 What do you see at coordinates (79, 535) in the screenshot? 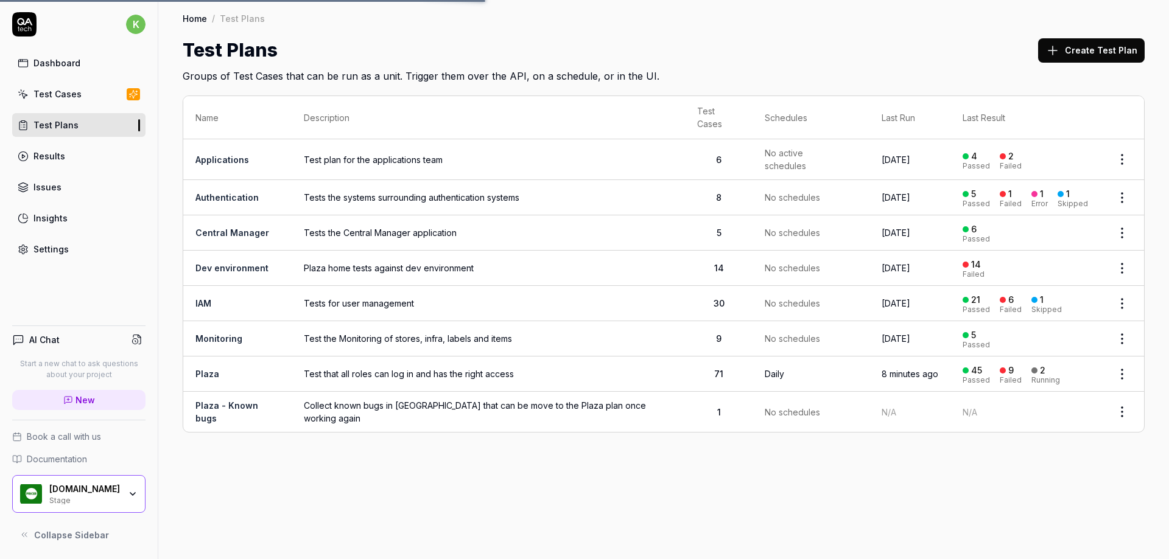
I see `button: Collapse Sidebar` at bounding box center [79, 535].